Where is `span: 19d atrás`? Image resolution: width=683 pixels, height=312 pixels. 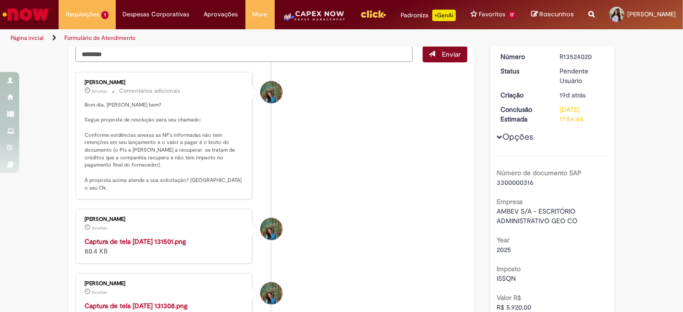 span: 19d atrás is located at coordinates (572, 95).